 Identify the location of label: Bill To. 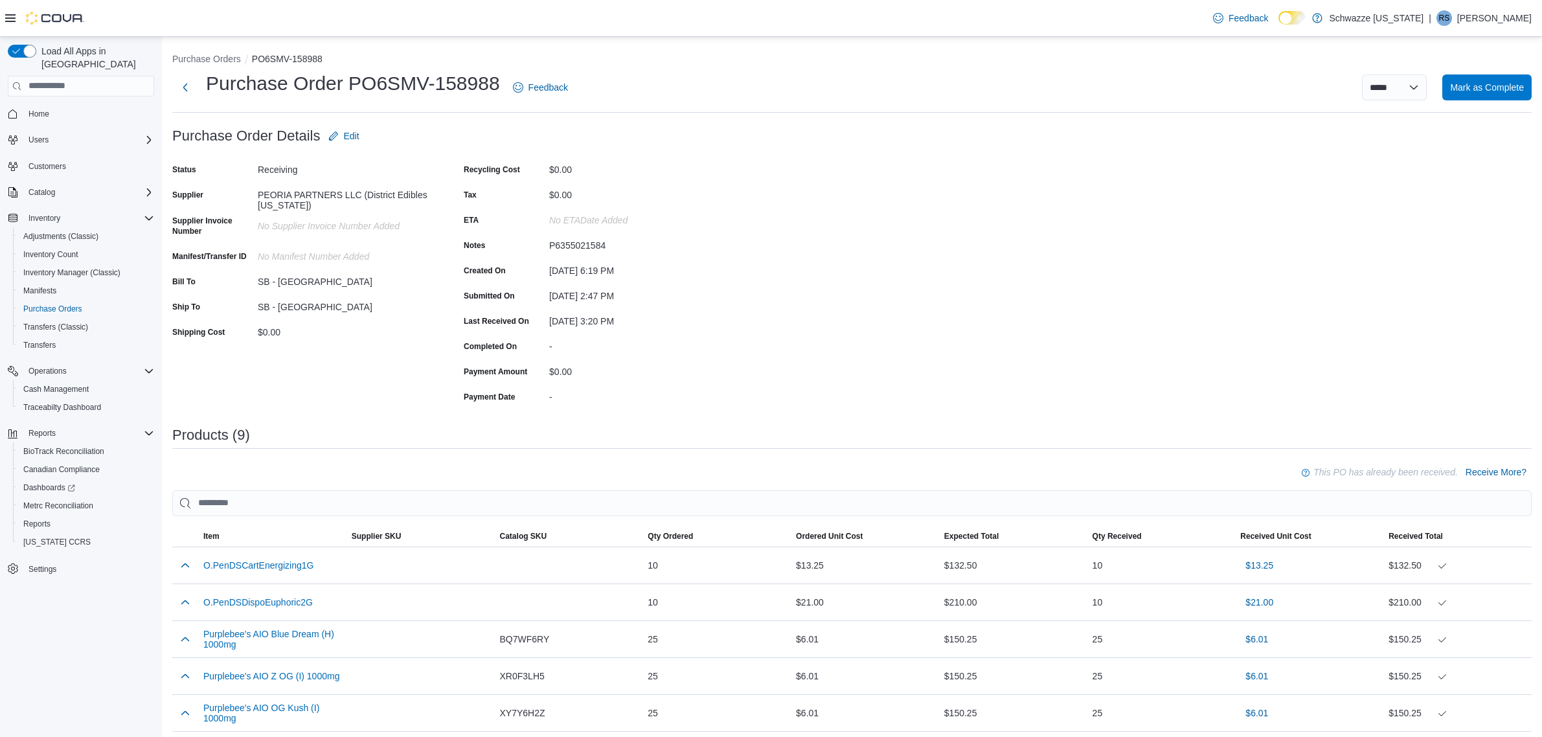
(184, 282).